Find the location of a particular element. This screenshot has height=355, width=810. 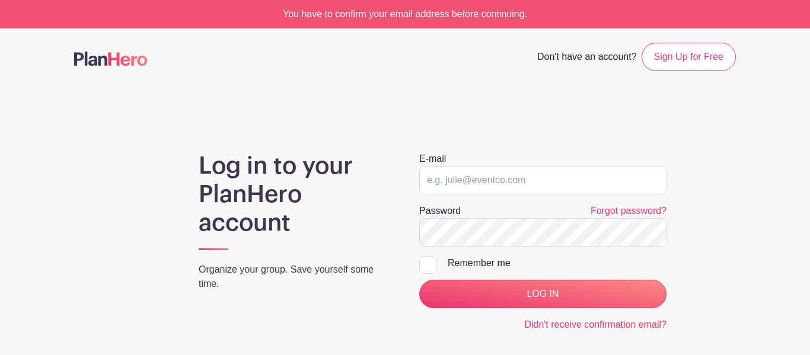

p: Organize your group. Save yourself some time. is located at coordinates (295, 277).